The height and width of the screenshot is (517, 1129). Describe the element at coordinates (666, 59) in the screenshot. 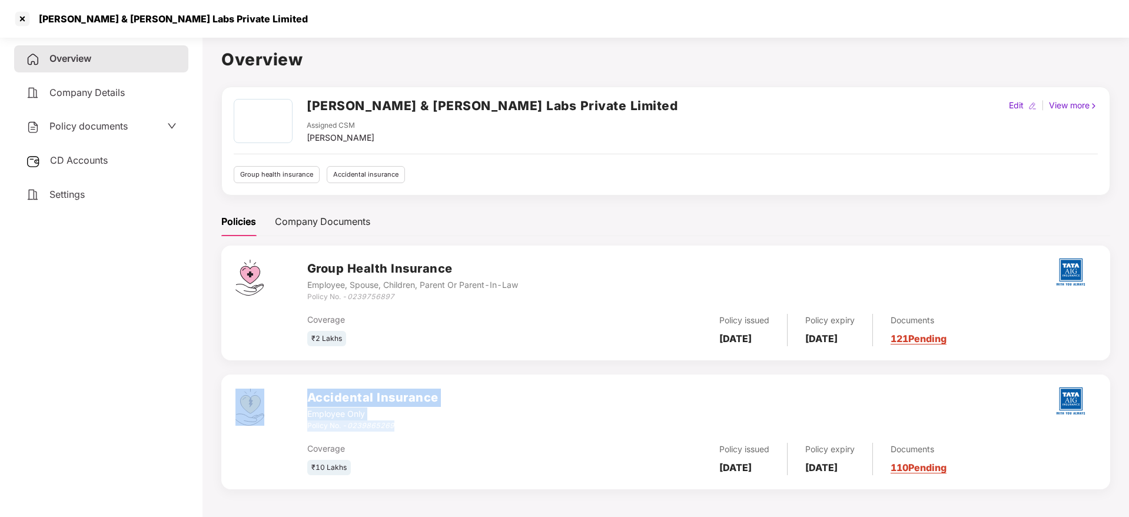

I see `h1: Overview` at that location.